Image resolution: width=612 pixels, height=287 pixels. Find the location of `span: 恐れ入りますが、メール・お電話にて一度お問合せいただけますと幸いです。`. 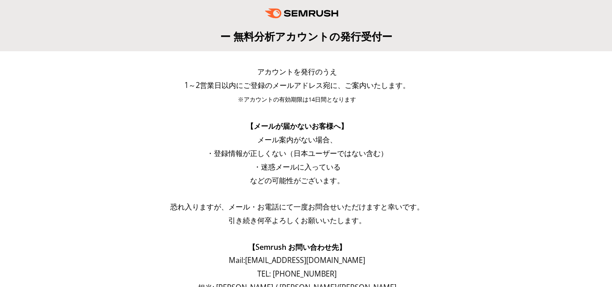

span: 恐れ入りますが、メール・お電話にて一度お問合せいただけますと幸いです。 is located at coordinates (297, 207).